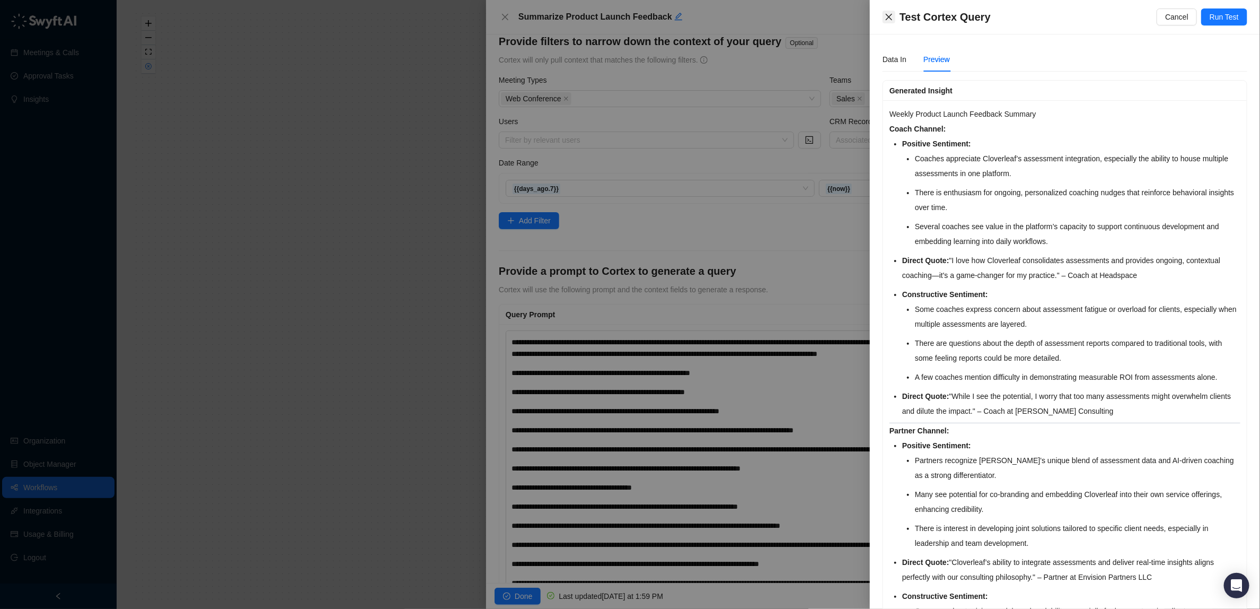 The width and height of the screenshot is (1260, 609). I want to click on div: Generated Insight, so click(1065, 91).